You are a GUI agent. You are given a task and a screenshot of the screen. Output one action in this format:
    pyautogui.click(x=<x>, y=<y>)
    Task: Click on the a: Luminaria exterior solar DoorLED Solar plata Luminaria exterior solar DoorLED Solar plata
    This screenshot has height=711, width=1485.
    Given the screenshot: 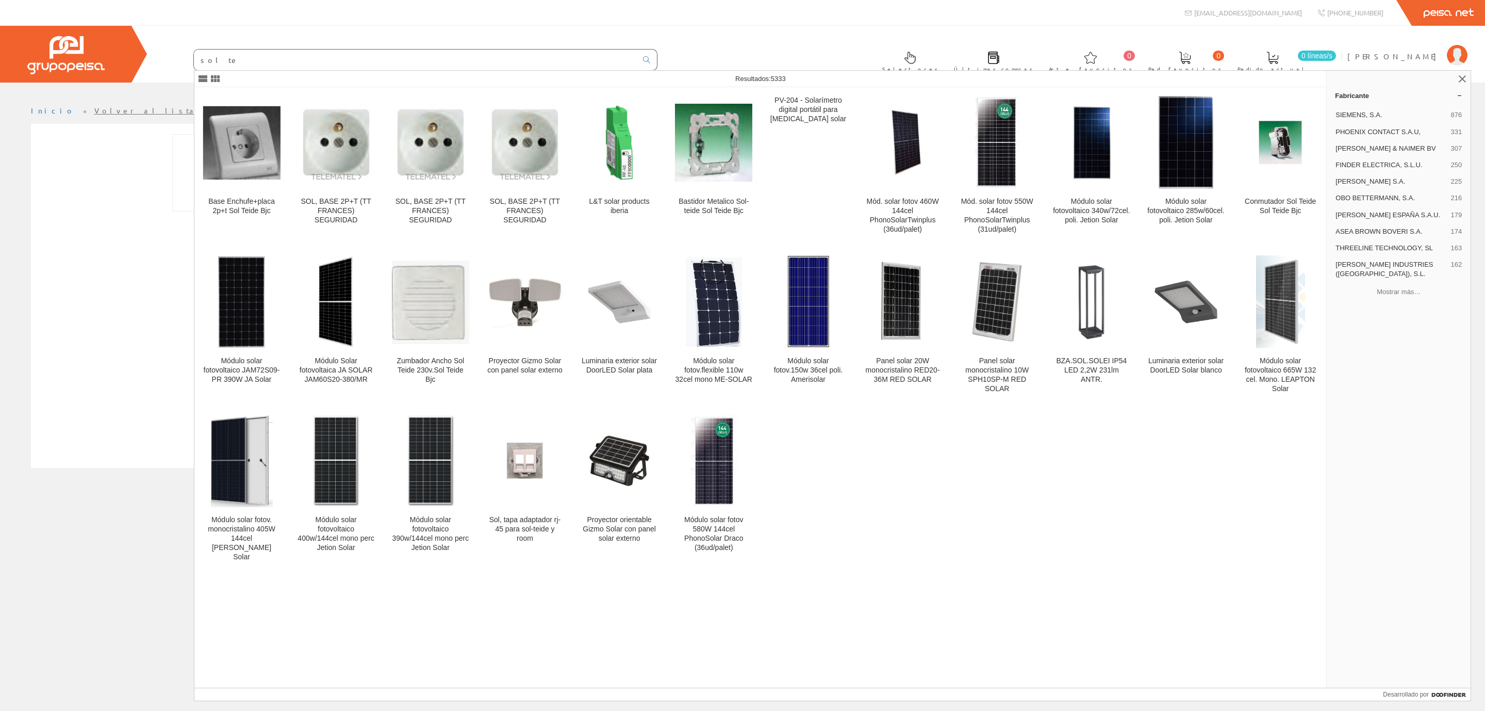 What is the action you would take?
    pyautogui.click(x=619, y=326)
    